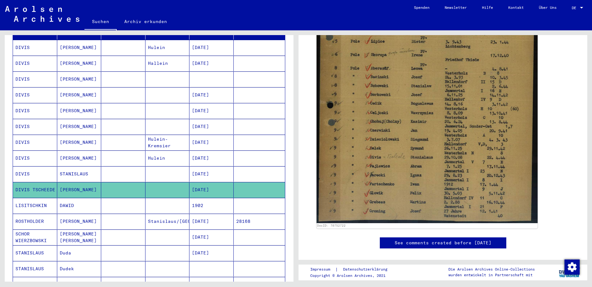 The width and height of the screenshot is (592, 287). What do you see at coordinates (569, 272) in the screenshot?
I see `img: yv_logo.png` at bounding box center [569, 272].